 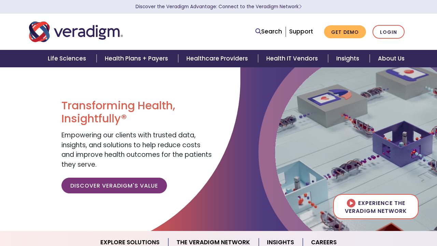 What do you see at coordinates (293, 58) in the screenshot?
I see `a: Health IT Vendors` at bounding box center [293, 58].